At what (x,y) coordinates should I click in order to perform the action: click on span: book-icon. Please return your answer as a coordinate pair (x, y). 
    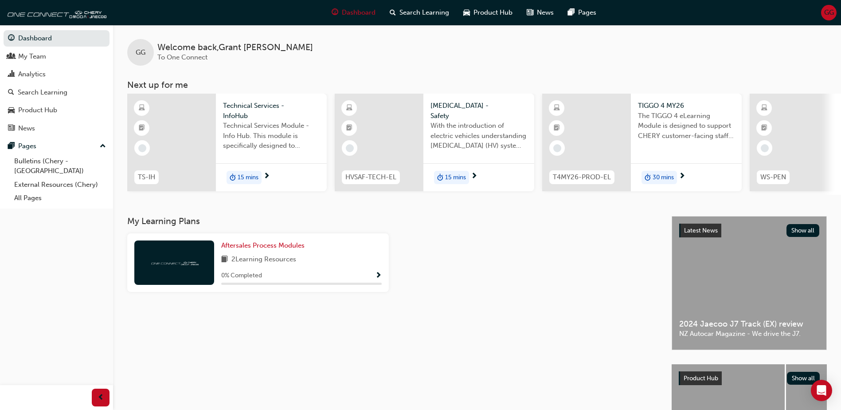
    Looking at the image, I should click on (224, 259).